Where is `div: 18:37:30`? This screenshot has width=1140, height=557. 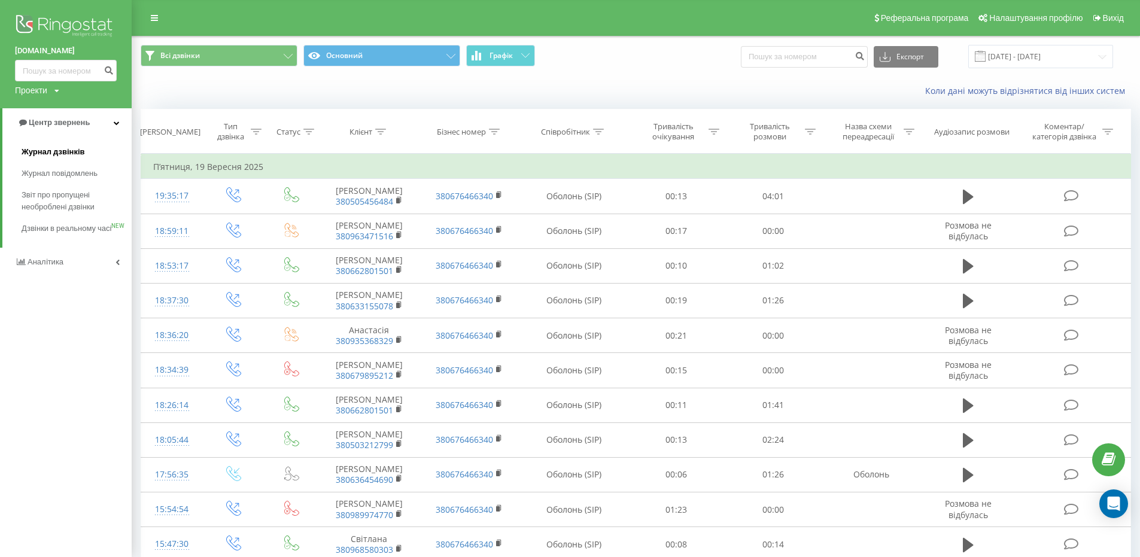 div: 18:37:30 is located at coordinates (172, 300).